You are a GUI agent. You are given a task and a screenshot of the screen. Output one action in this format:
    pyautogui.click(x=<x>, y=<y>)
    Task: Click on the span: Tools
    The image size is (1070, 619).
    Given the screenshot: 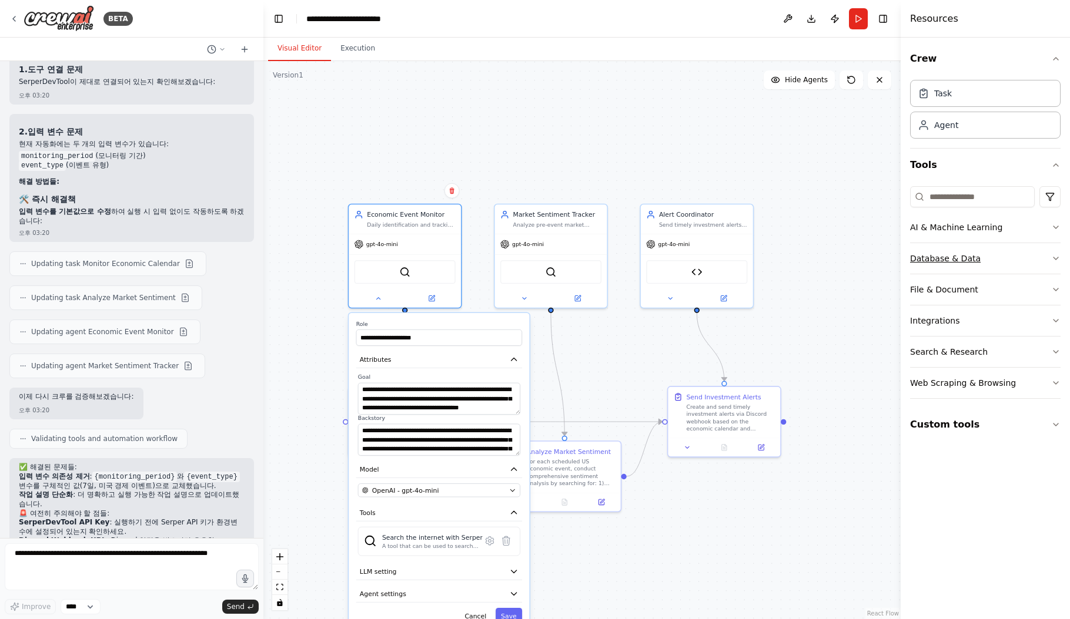 What is the action you would take?
    pyautogui.click(x=367, y=513)
    